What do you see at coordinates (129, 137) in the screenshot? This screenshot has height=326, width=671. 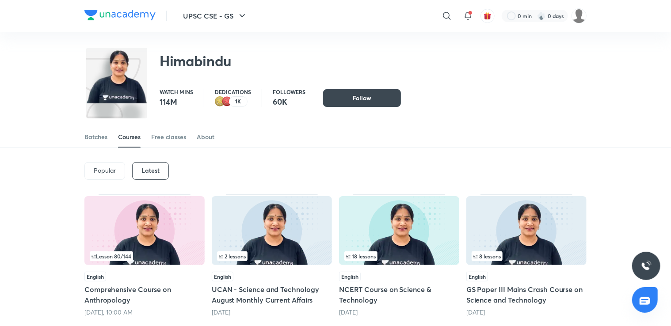 I see `a: Courses` at bounding box center [129, 137].